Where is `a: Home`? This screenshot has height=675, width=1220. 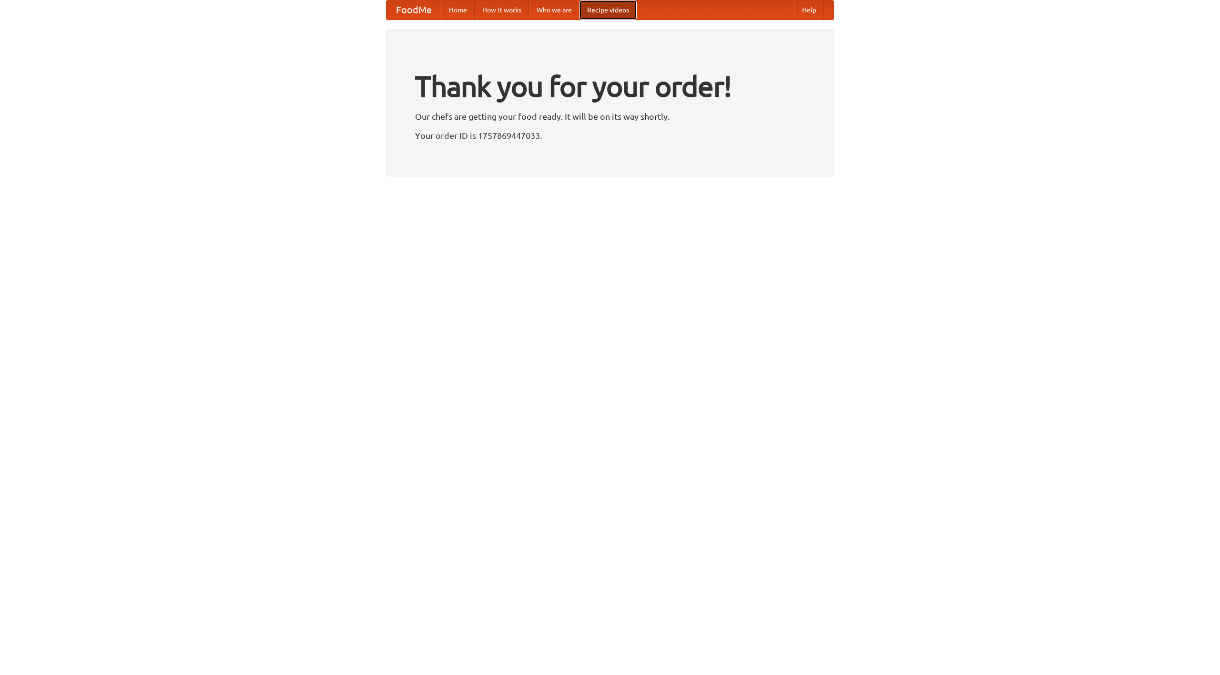
a: Home is located at coordinates (458, 10).